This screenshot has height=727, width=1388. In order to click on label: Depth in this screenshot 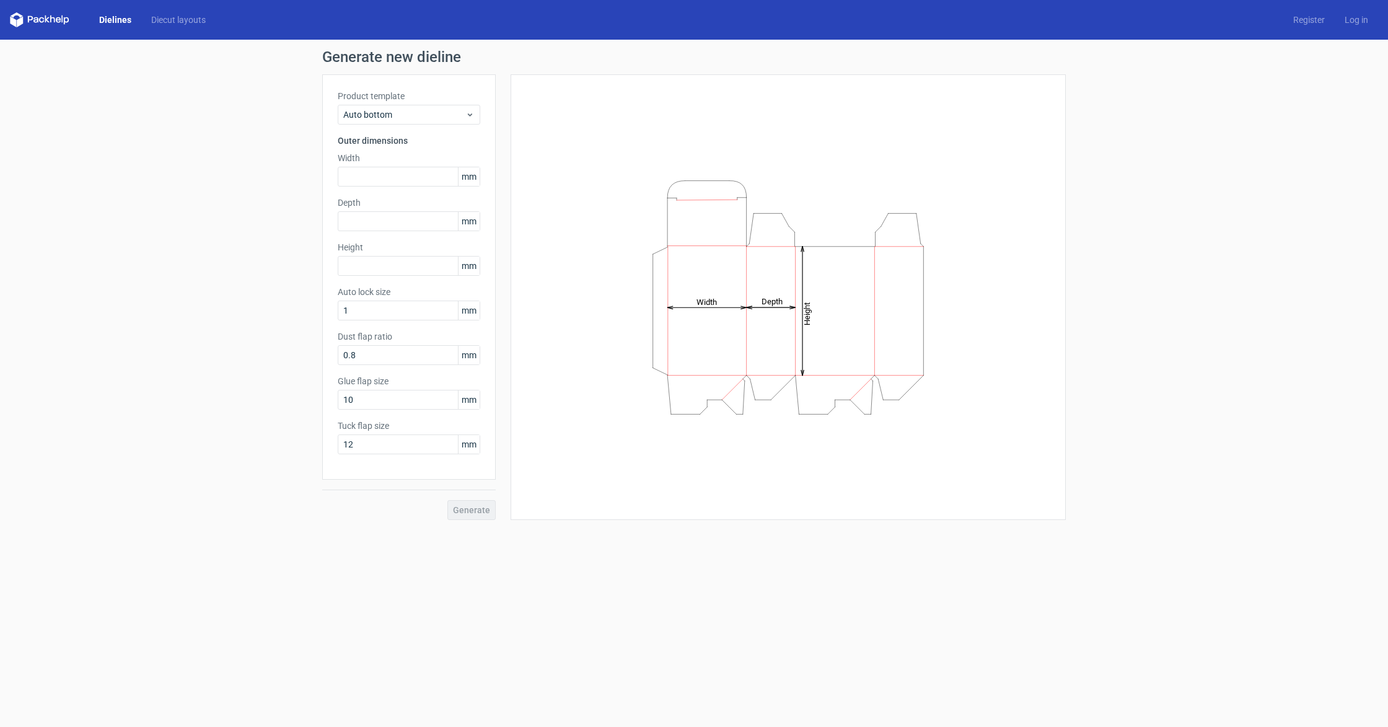, I will do `click(409, 203)`.